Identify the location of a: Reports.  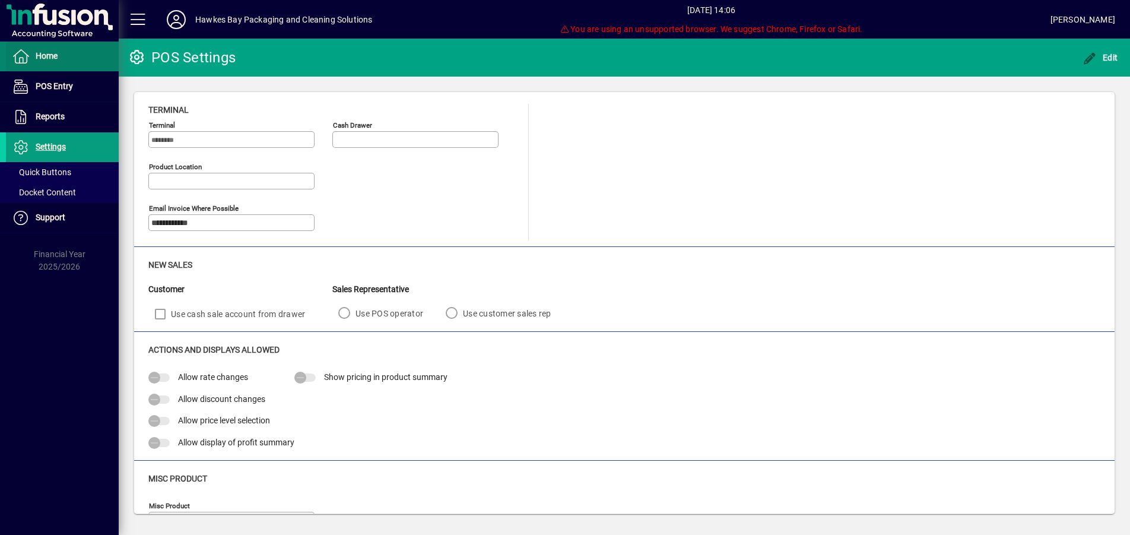
(62, 117).